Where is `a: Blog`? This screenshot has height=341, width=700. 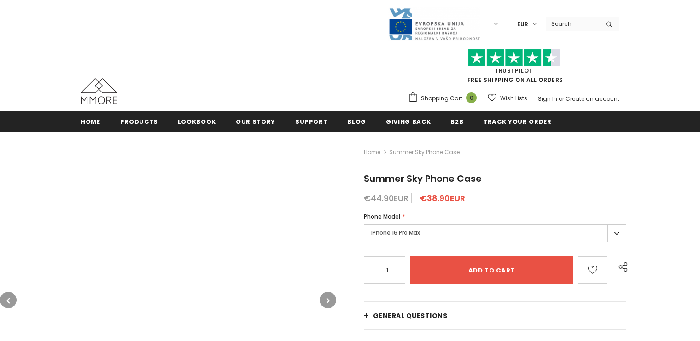 a: Blog is located at coordinates (356, 121).